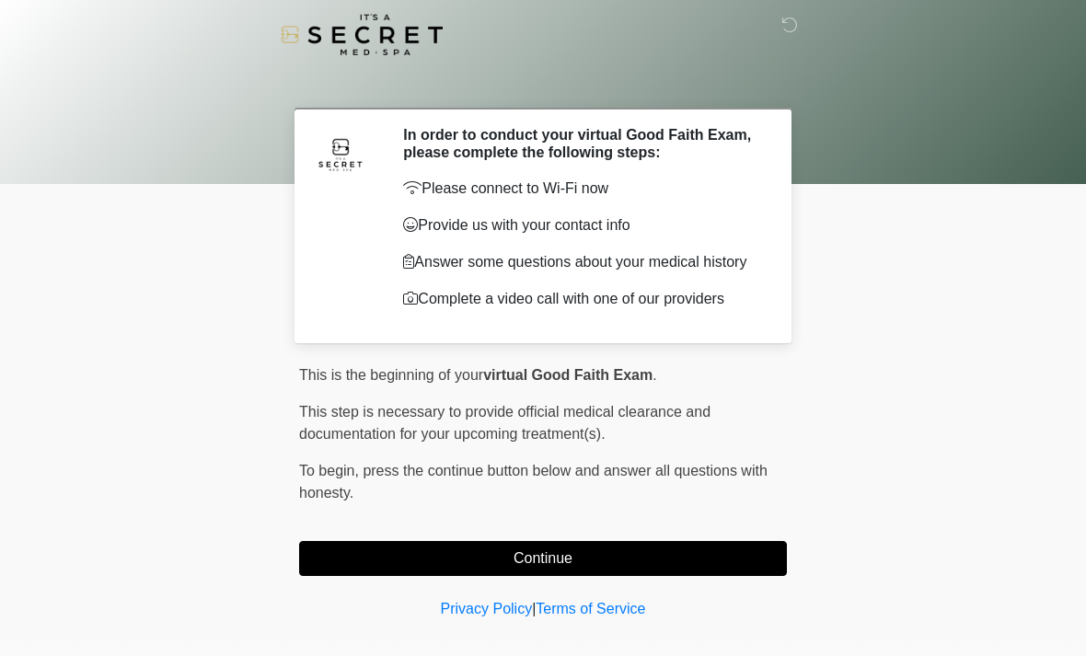 Image resolution: width=1086 pixels, height=656 pixels. What do you see at coordinates (391, 374) in the screenshot?
I see `span: This is the beginning of your` at bounding box center [391, 374].